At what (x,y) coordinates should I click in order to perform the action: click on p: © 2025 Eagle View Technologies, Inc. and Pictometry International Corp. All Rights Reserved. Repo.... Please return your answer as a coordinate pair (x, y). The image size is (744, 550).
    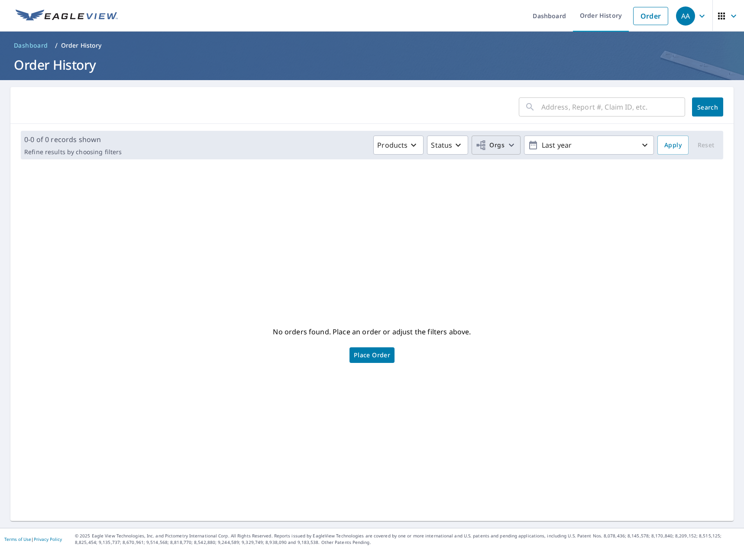
    Looking at the image, I should click on (407, 539).